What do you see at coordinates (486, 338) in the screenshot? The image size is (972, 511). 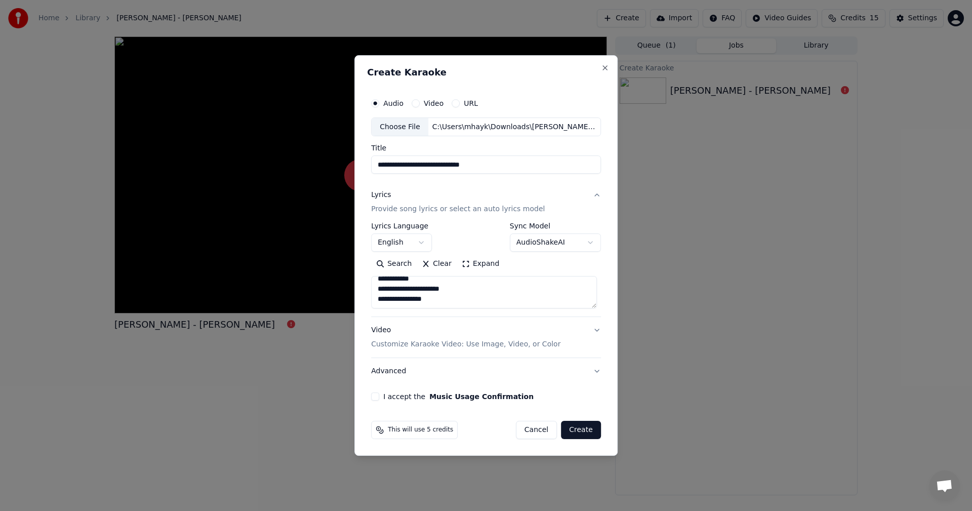 I see `button: VideoCustomize Karaoke Video: Use Image, Video, or Color` at bounding box center [486, 338].